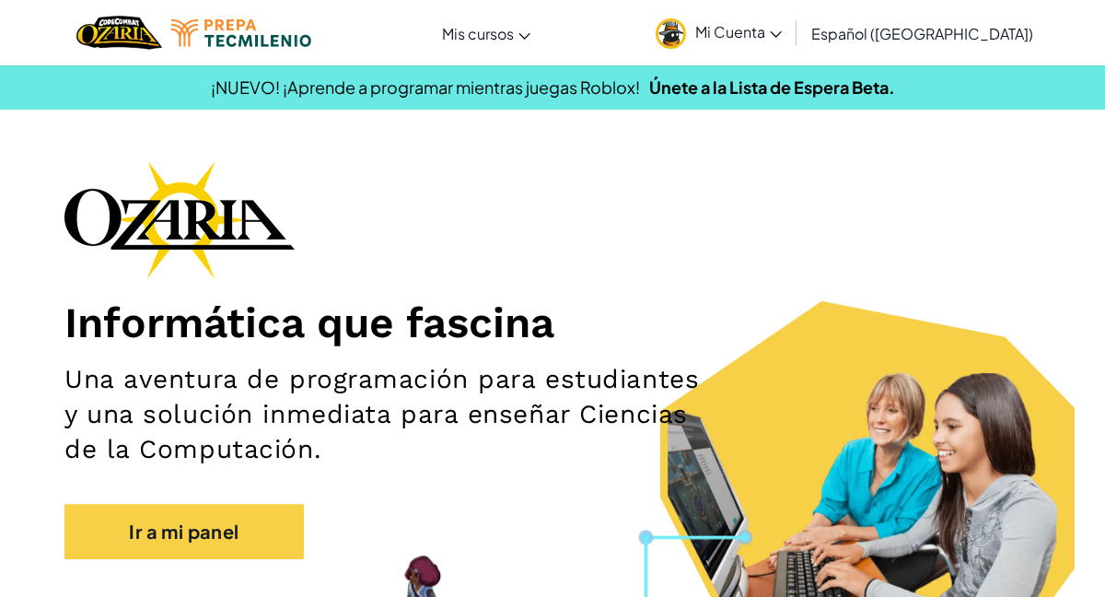 This screenshot has height=597, width=1105. What do you see at coordinates (478, 33) in the screenshot?
I see `span: Mis cursos` at bounding box center [478, 33].